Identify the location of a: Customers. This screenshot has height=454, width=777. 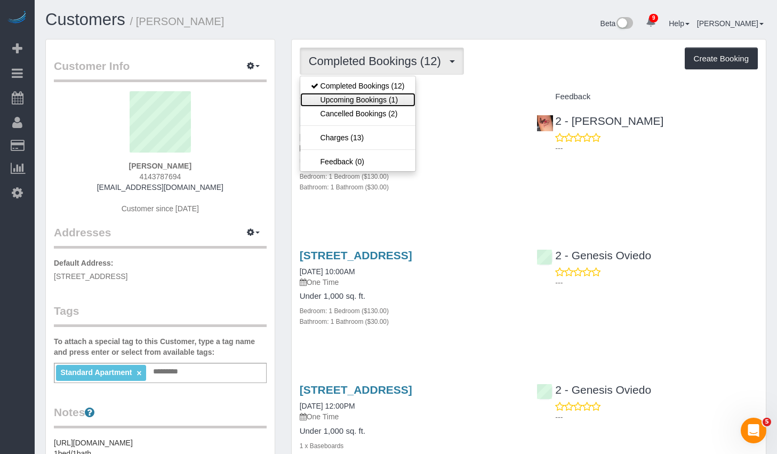
(85, 19).